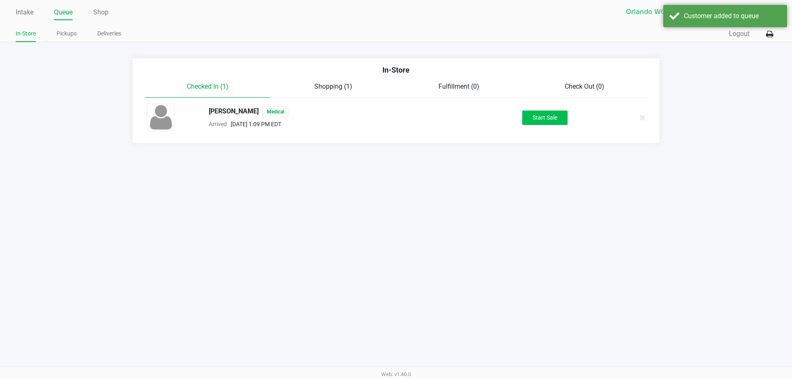 The image size is (792, 379). I want to click on a: Deliveries, so click(109, 33).